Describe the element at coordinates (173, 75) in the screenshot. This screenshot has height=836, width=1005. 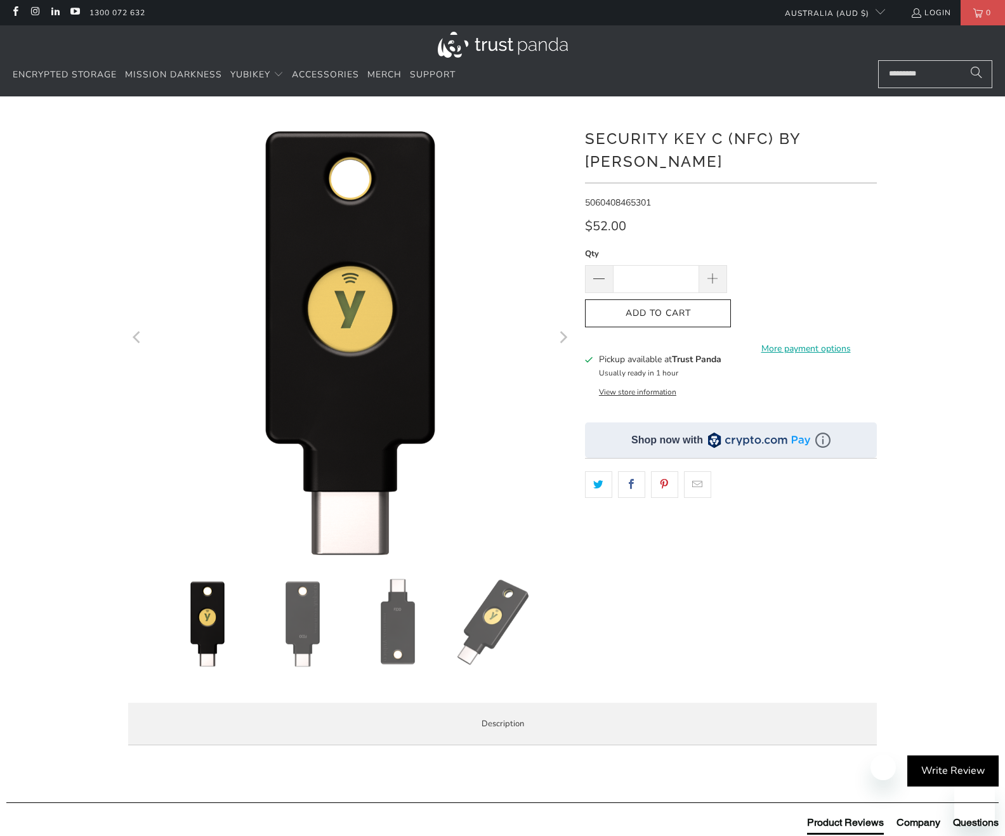
I see `a: Mission Darkness` at that location.